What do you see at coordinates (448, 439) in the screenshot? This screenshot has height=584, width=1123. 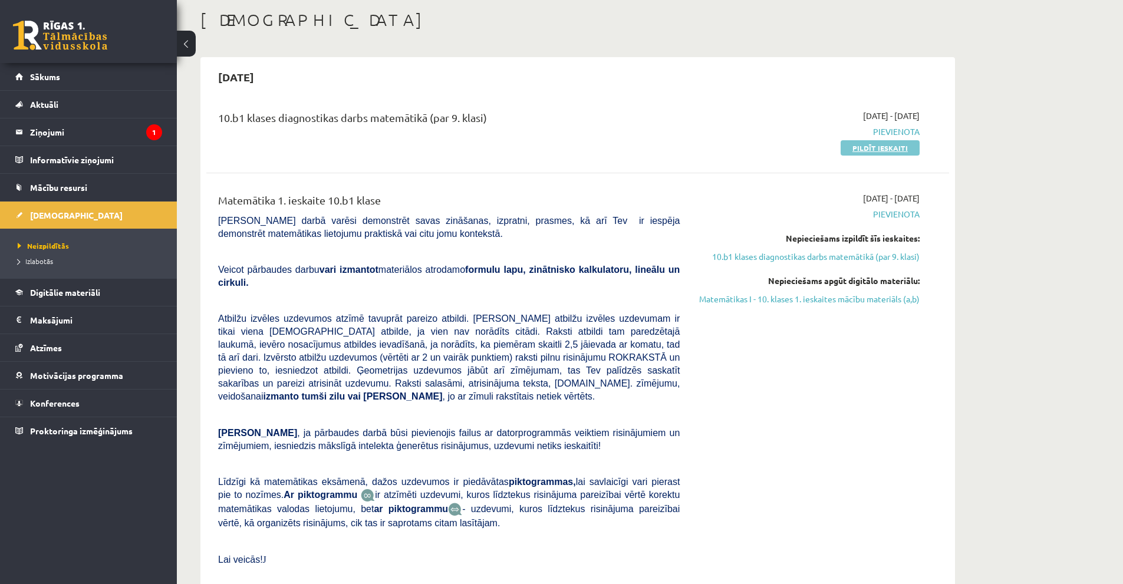 I see `span: , ja pārbaudes darbā būsi pievienojis failus ar datorprogrammās veiktiem risinājumiem un zīmējumi...` at bounding box center [448, 439].